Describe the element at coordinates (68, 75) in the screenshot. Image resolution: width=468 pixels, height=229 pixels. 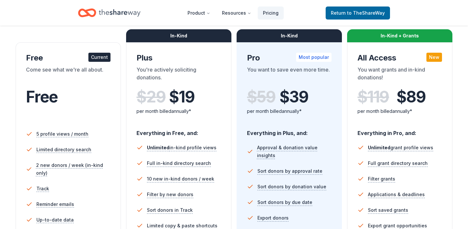
I see `div: Come see what we're all about.` at that location.